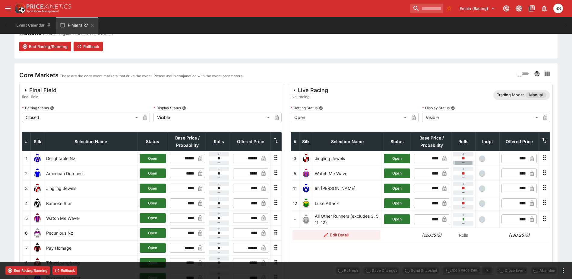 This screenshot has width=572, height=279. Describe the element at coordinates (295, 188) in the screenshot. I see `td: 11` at that location.